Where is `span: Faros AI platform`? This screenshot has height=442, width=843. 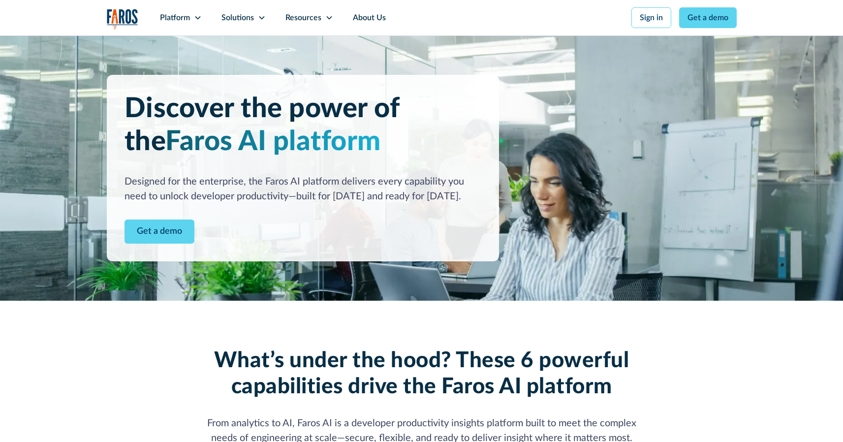
span: Faros AI platform is located at coordinates (273, 142).